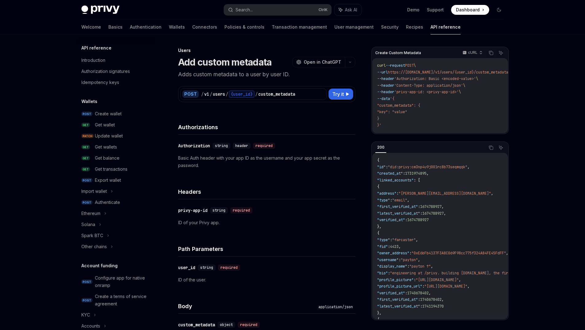 This screenshot has width=585, height=330. I want to click on div: Create wallet, so click(108, 114).